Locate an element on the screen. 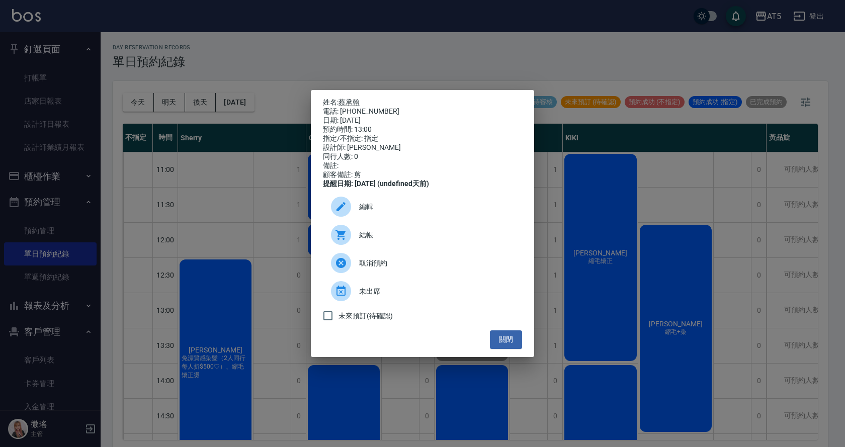  div: 預約時間: 13:00 is located at coordinates (423, 130).